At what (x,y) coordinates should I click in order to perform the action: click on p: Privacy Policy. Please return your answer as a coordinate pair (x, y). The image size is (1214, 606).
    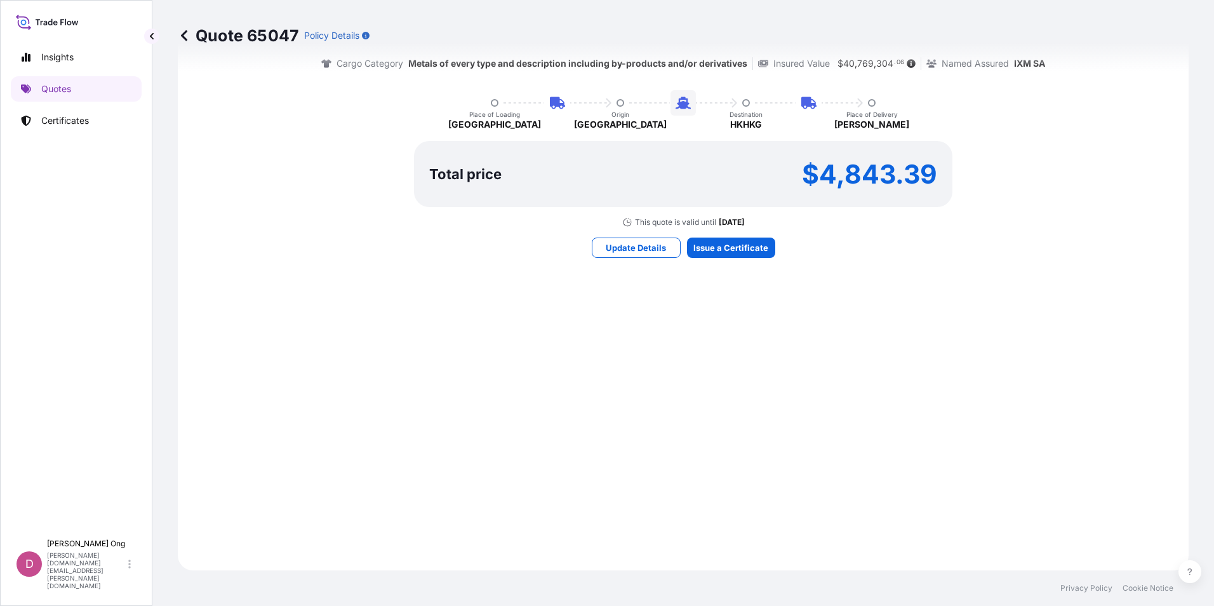
    Looking at the image, I should click on (1087, 588).